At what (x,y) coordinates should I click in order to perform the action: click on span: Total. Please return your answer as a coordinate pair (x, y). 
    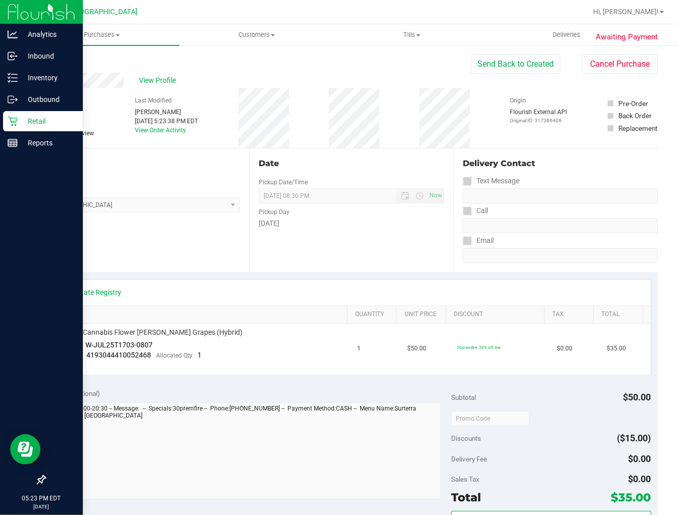
    Looking at the image, I should click on (466, 498).